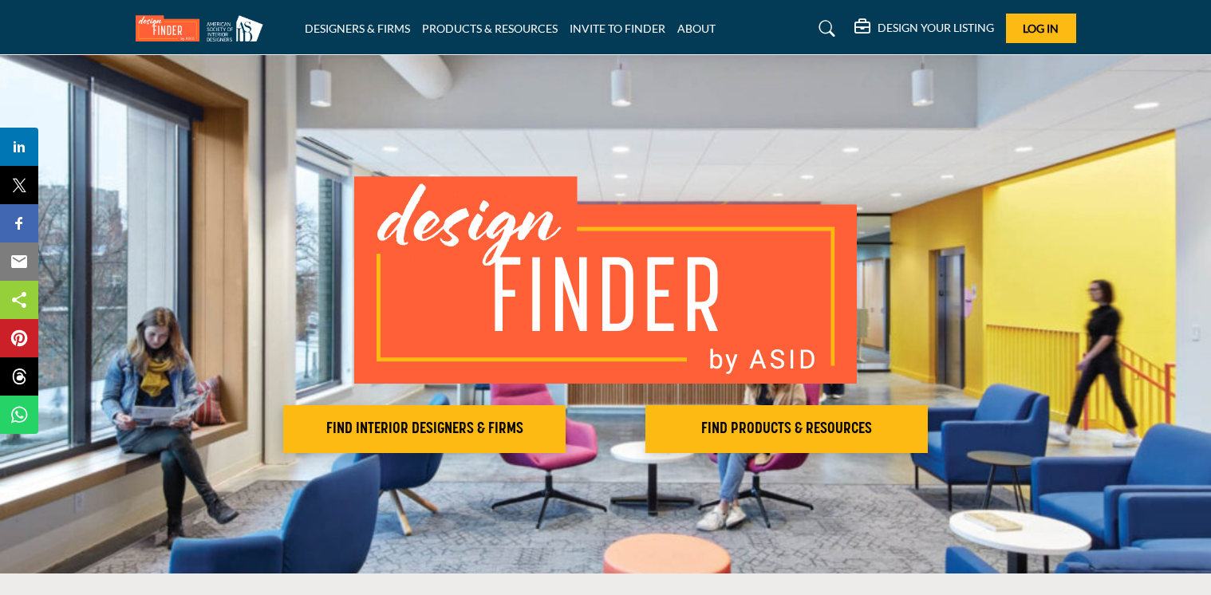  What do you see at coordinates (787, 429) in the screenshot?
I see `button: FIND PRODUCTS & RESOURCES` at bounding box center [787, 429].